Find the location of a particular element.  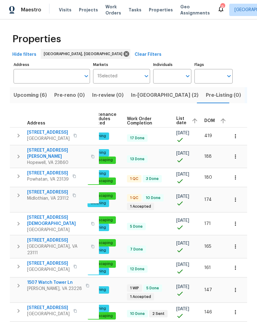

span: Pre-reno (0) is located at coordinates (69, 95).